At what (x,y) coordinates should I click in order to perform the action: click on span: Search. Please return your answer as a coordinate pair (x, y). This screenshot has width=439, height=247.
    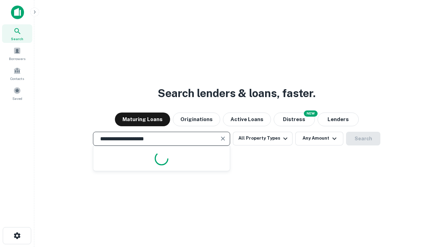
    Looking at the image, I should click on (17, 39).